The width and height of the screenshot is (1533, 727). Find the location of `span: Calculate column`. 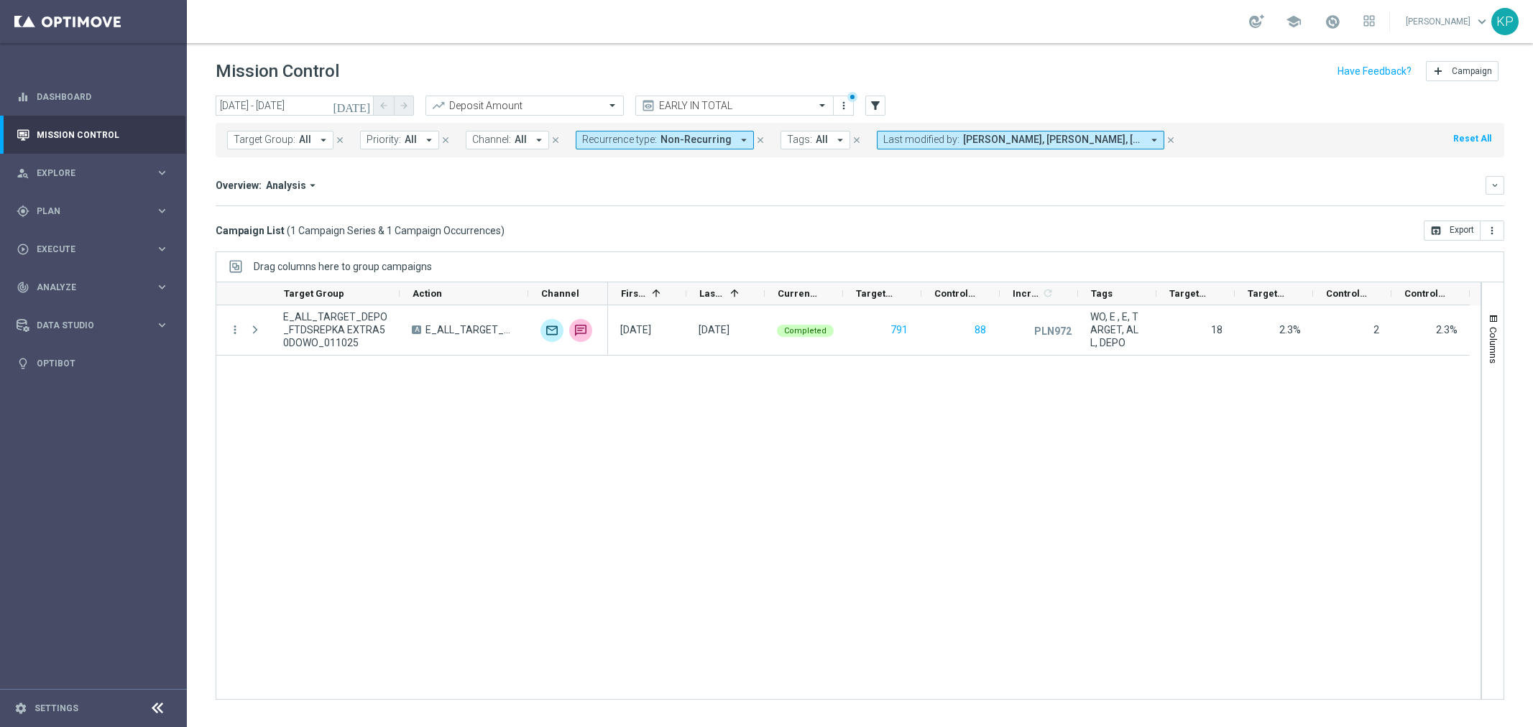

span: Calculate column is located at coordinates (1047, 293).